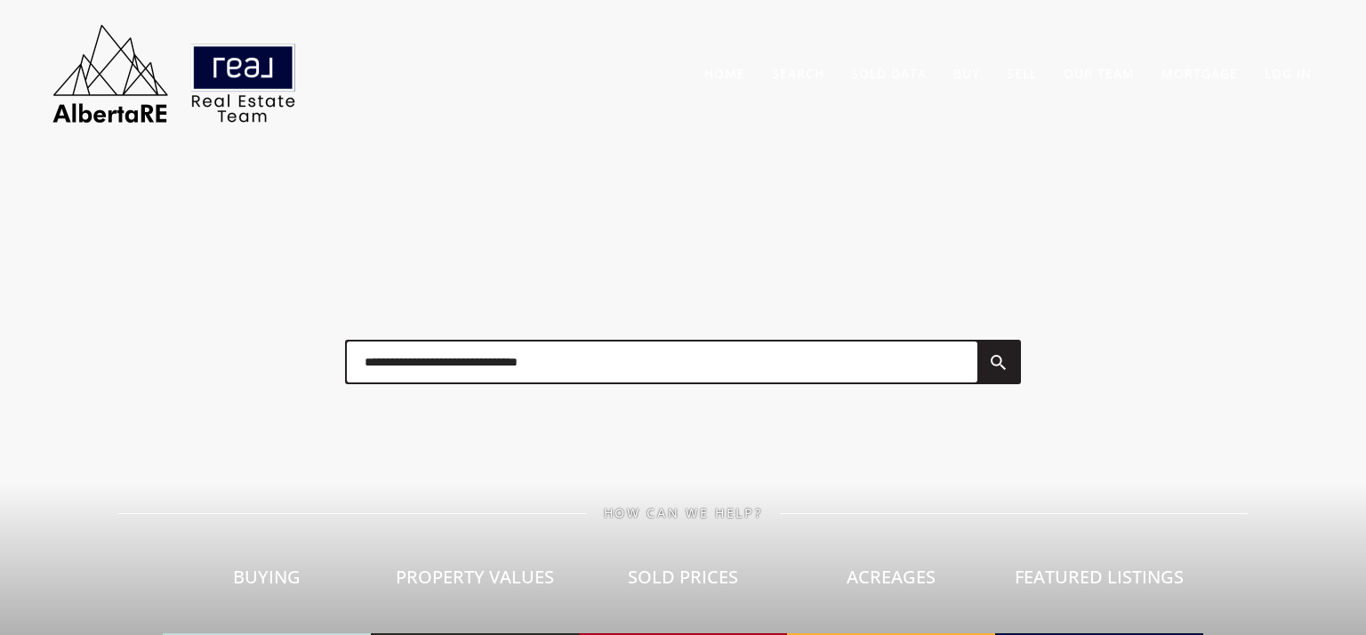 The height and width of the screenshot is (635, 1366). Describe the element at coordinates (683, 576) in the screenshot. I see `span: Sold Prices` at that location.